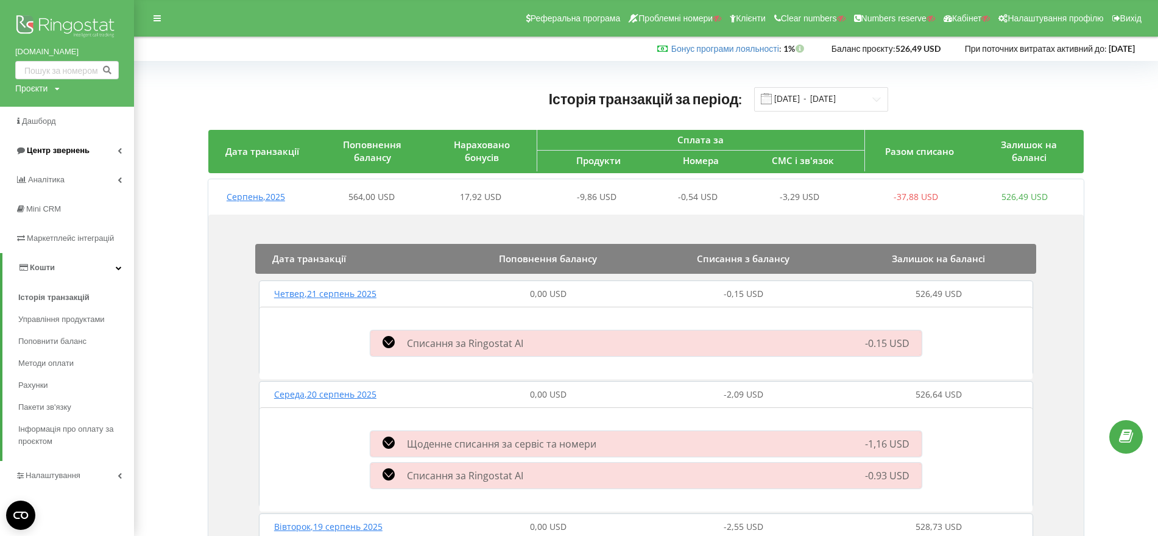 This screenshot has width=1158, height=536. I want to click on span: Сплата за, so click(701, 140).